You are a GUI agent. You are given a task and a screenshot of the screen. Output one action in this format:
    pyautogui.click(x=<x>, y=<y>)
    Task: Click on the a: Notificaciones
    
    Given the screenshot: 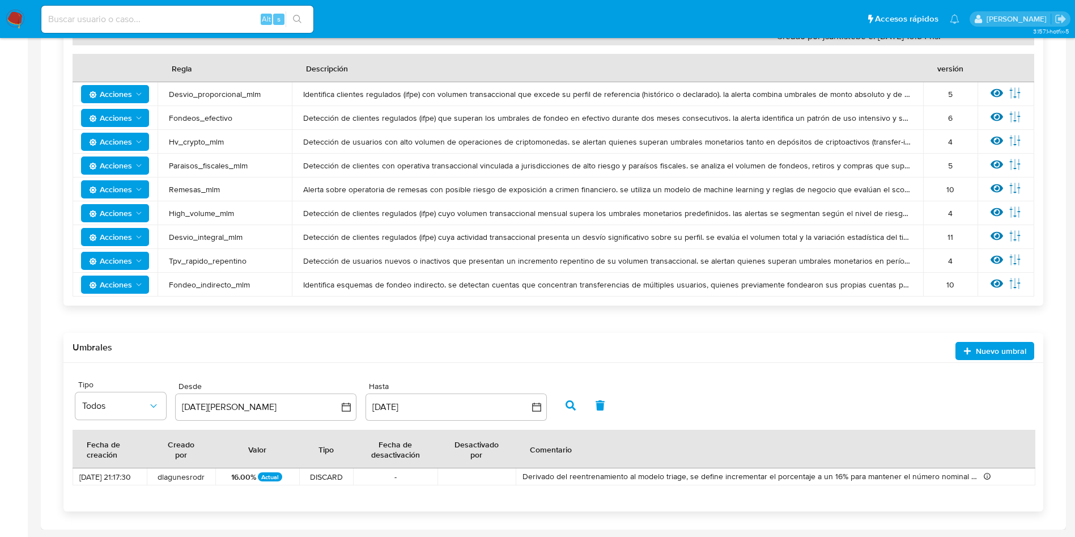 What is the action you would take?
    pyautogui.click(x=954, y=19)
    